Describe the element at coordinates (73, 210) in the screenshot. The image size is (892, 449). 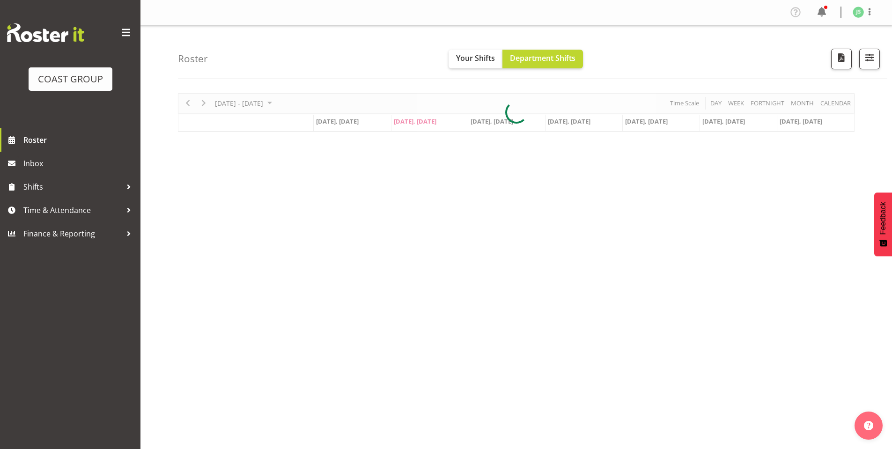
I see `span: Time & Attendance` at that location.